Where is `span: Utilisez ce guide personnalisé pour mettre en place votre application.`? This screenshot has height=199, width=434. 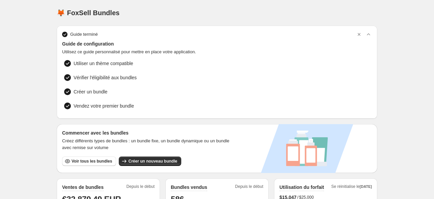 span: Utilisez ce guide personnalisé pour mettre en place votre application. is located at coordinates (217, 52).